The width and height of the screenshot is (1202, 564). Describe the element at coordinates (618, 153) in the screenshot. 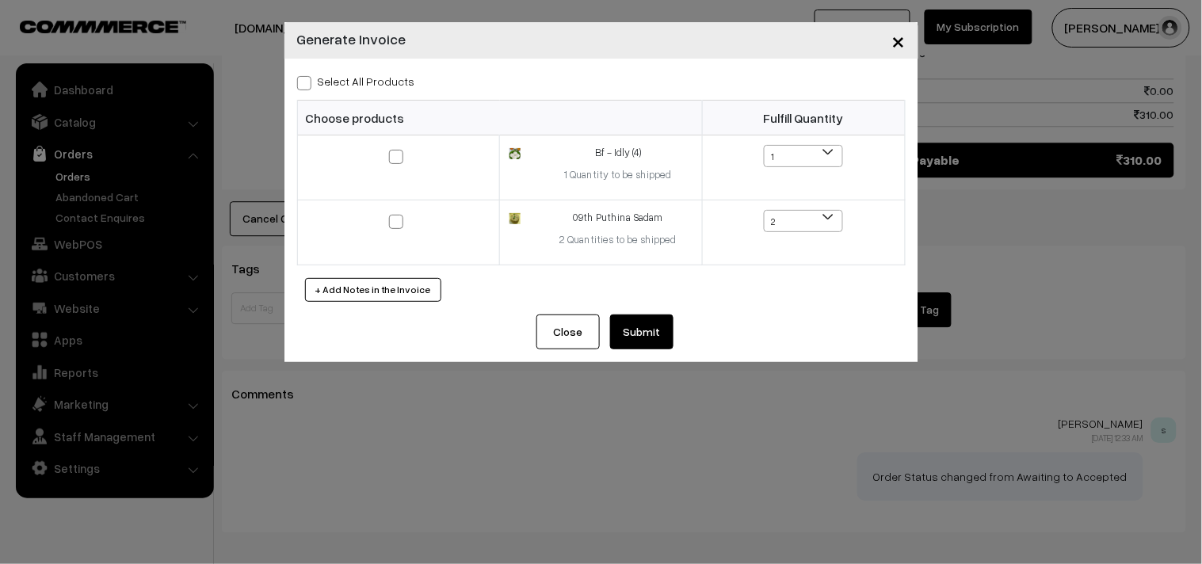

I see `div: Bf - Idly (4)` at that location.